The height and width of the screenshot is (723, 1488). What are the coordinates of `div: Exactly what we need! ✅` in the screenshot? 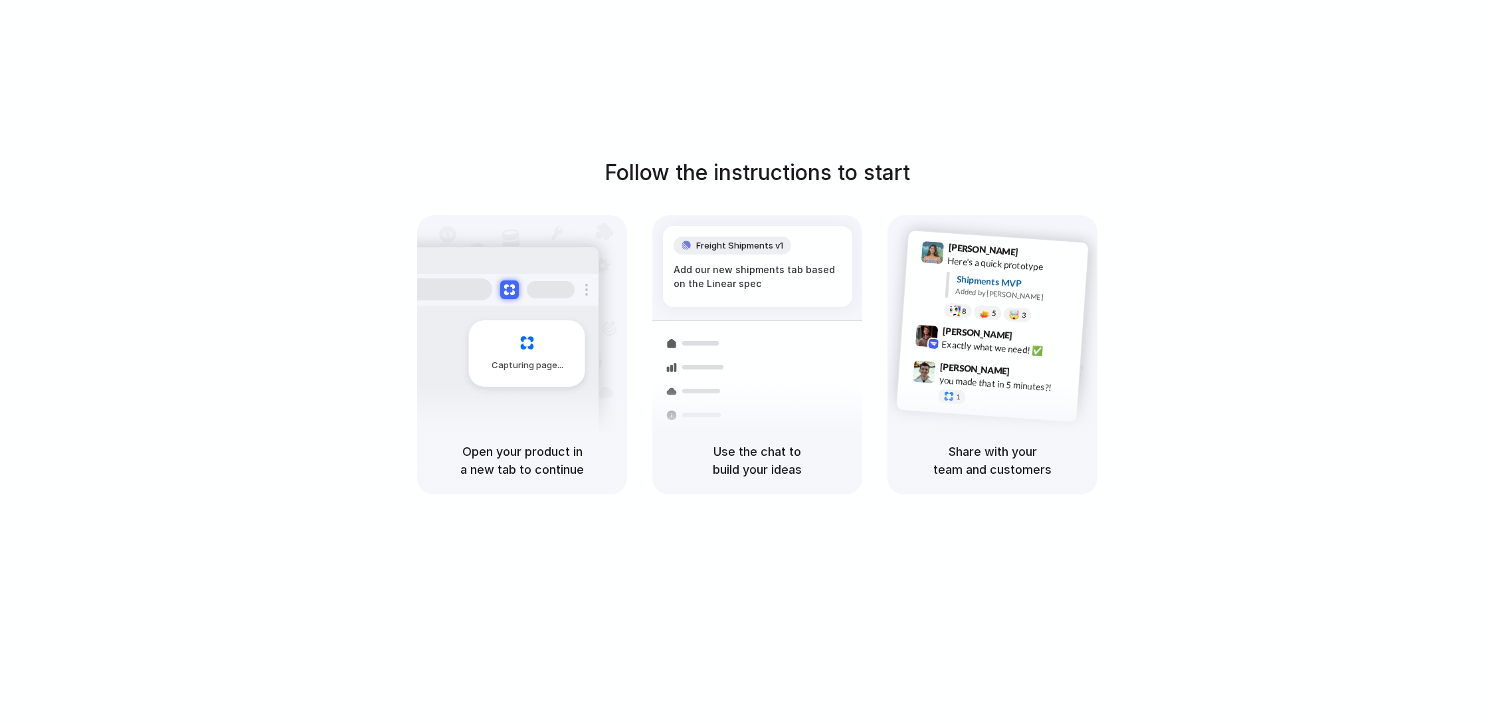 It's located at (1008, 348).